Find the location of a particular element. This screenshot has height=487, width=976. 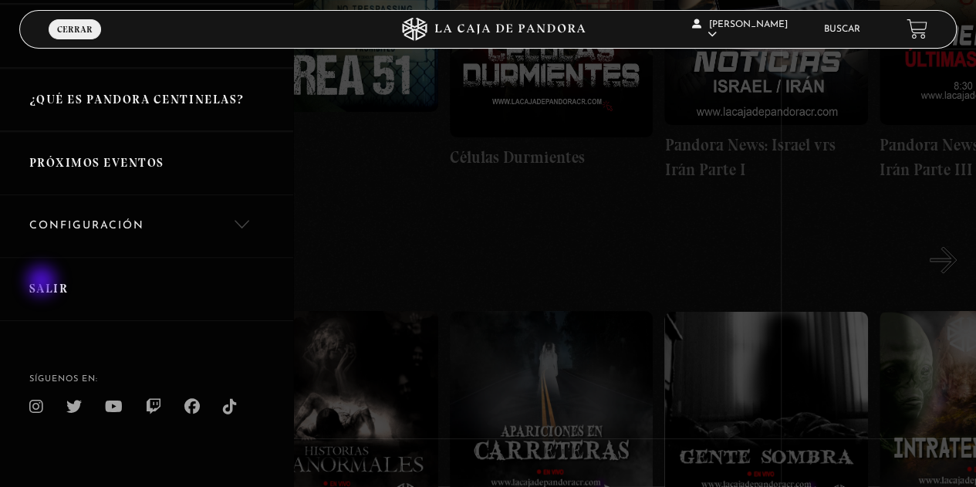

a: View your shopping cart is located at coordinates (917, 29).